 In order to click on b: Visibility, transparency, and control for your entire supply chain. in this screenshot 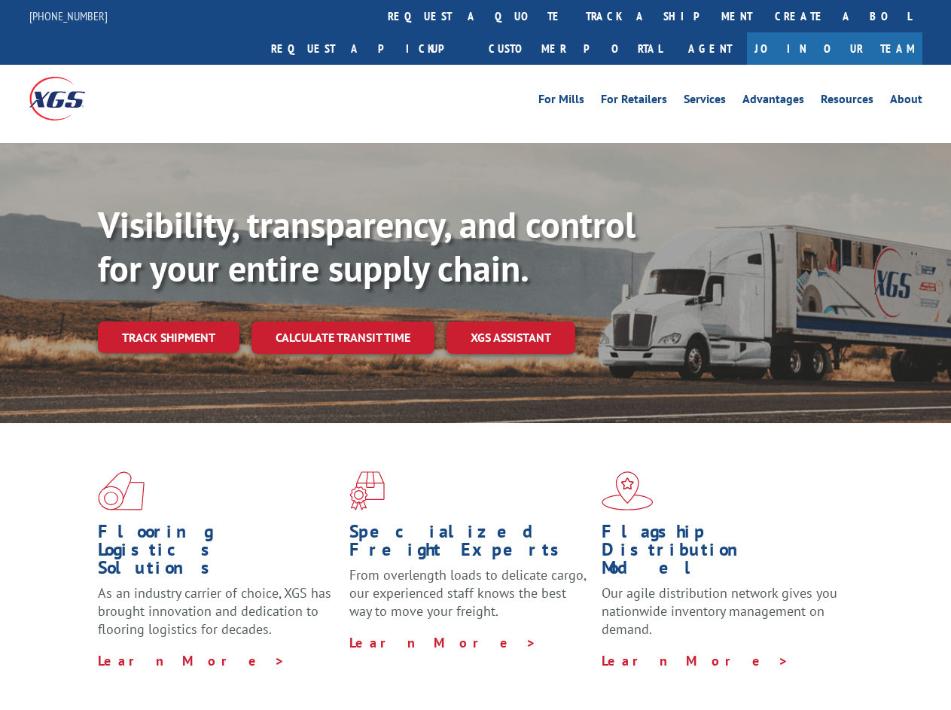, I will do `click(367, 246)`.